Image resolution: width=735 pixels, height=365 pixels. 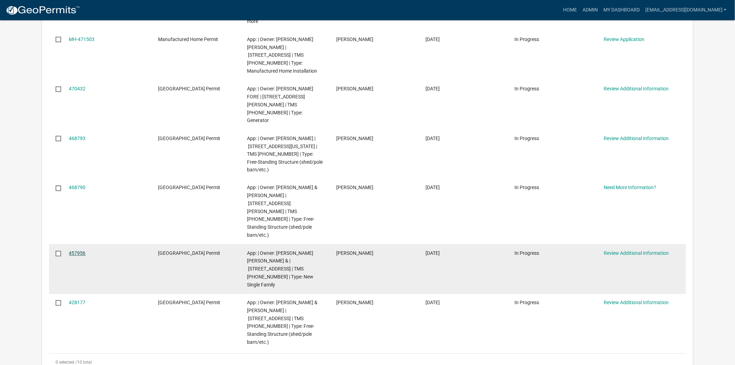 I want to click on span: 08/30/2025, so click(x=432, y=39).